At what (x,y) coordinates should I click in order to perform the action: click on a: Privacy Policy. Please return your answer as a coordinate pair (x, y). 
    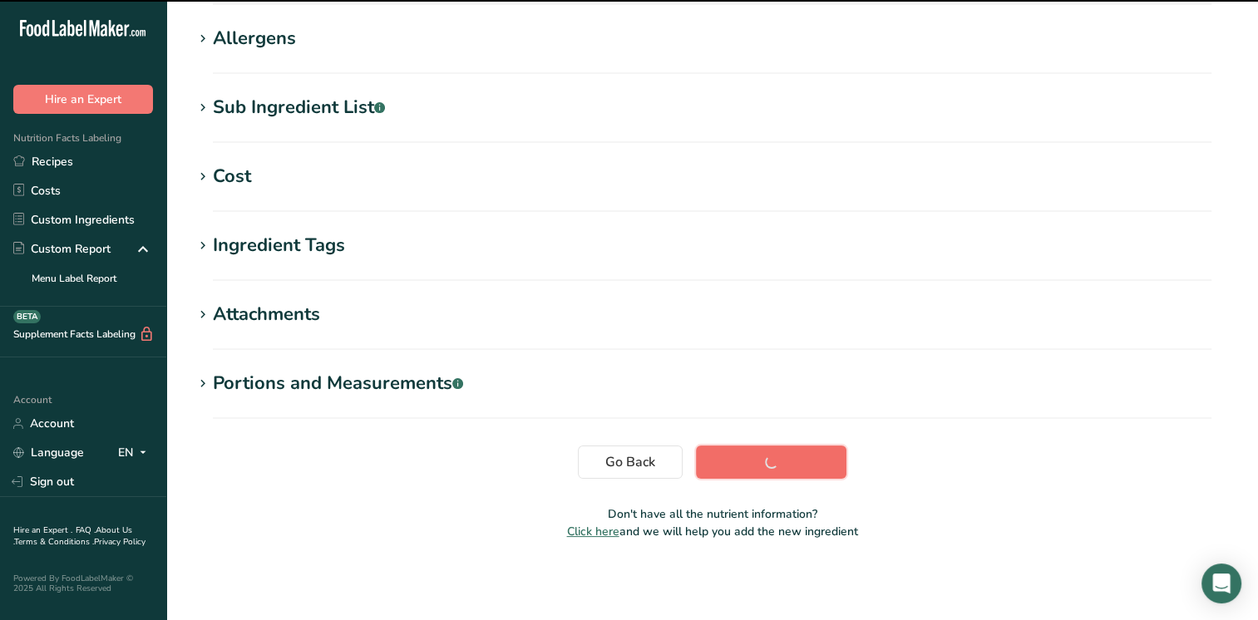
    Looking at the image, I should click on (120, 542).